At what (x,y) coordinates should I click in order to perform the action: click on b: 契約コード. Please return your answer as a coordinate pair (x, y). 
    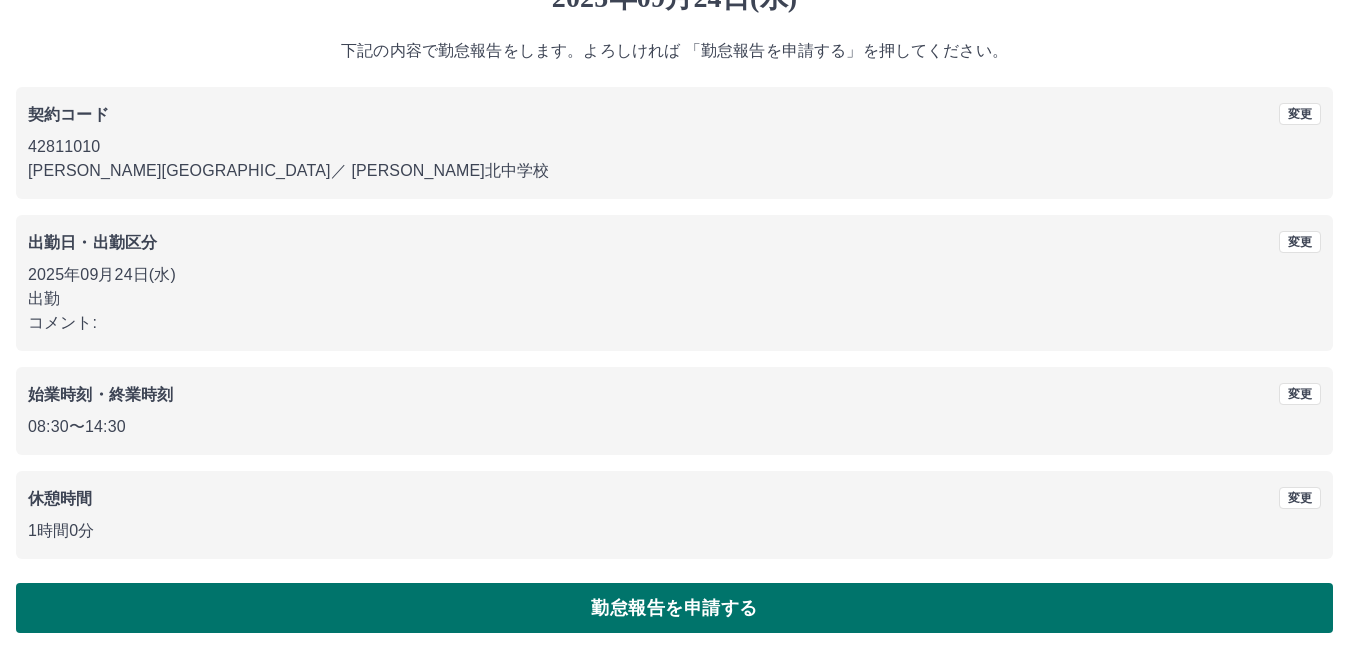
    Looking at the image, I should click on (68, 114).